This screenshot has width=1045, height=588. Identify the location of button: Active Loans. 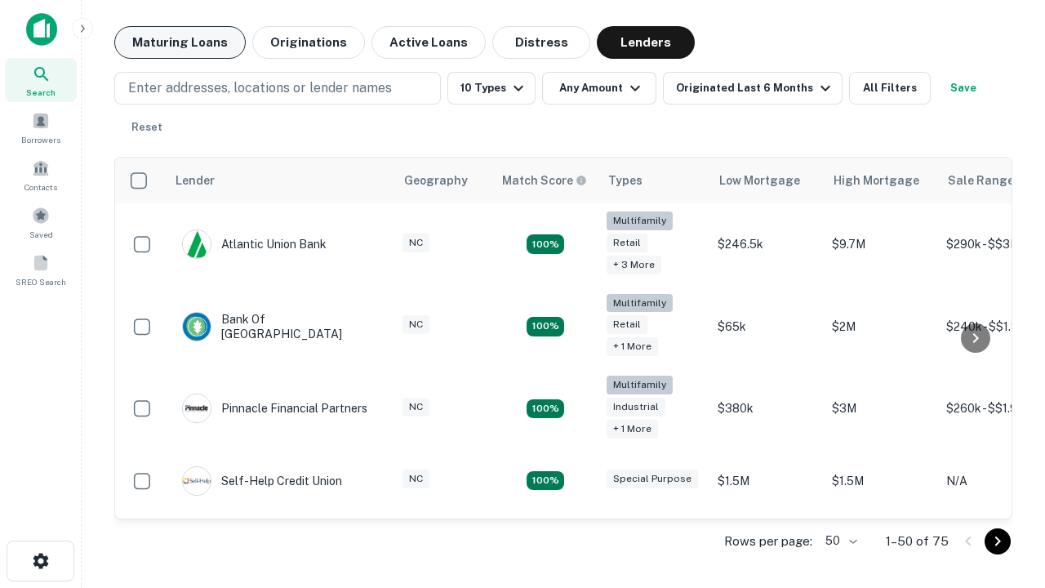
(429, 42).